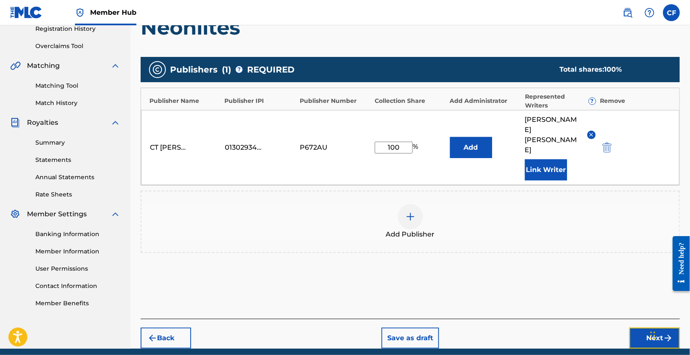 Image resolution: width=690 pixels, height=355 pixels. What do you see at coordinates (78, 177) in the screenshot?
I see `a: Annual Statements` at bounding box center [78, 177].